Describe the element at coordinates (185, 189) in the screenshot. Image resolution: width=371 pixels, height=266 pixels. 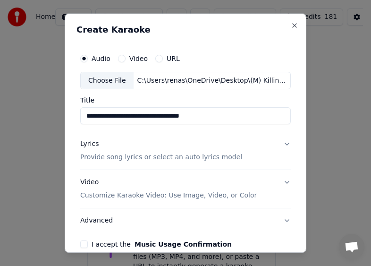
I see `button: VideoCustomize Karaoke Video: Use Image, Video, or Color` at that location.